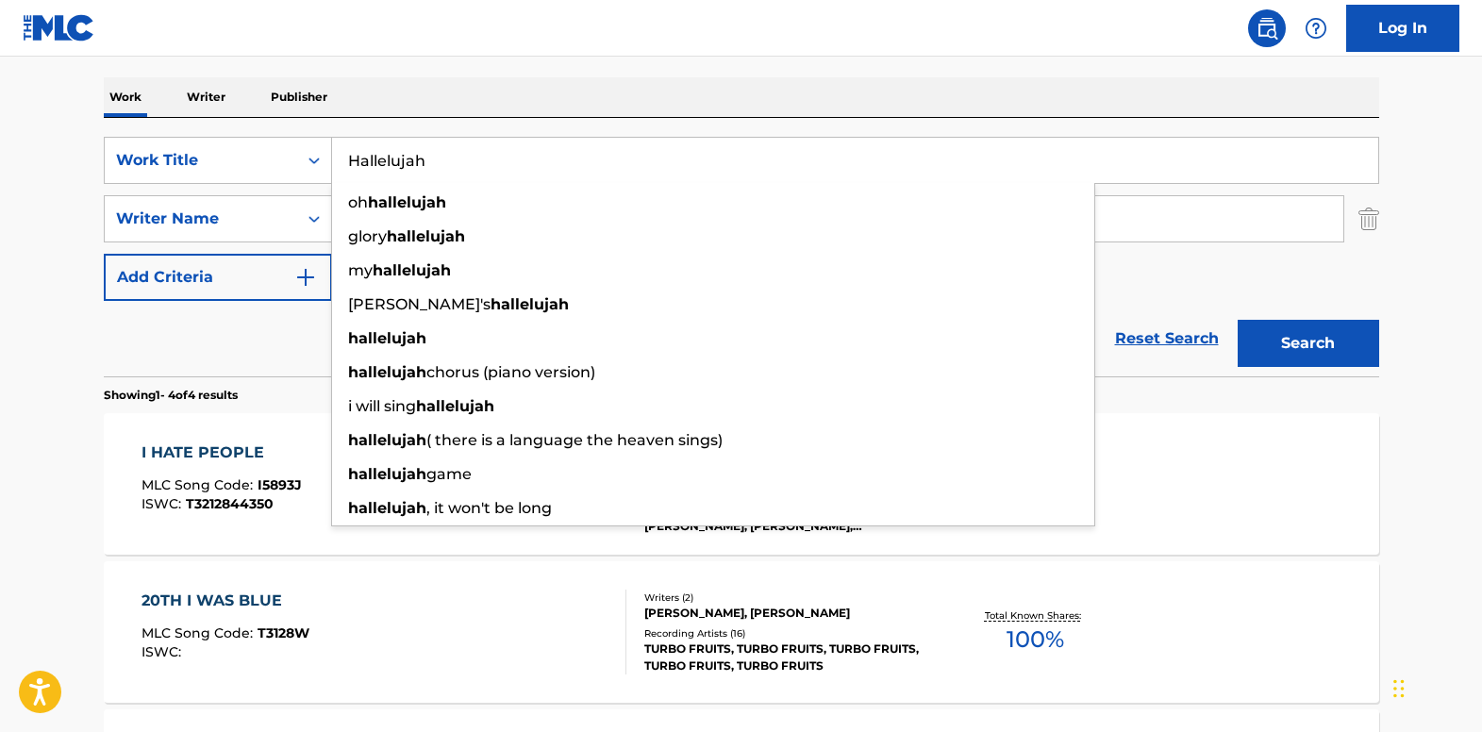  I want to click on p: Writer, so click(206, 97).